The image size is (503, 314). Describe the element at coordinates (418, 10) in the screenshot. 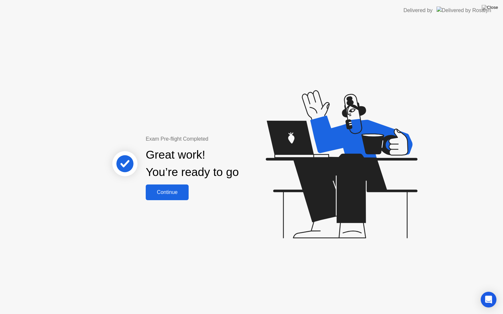

I see `div: Delivered by` at that location.